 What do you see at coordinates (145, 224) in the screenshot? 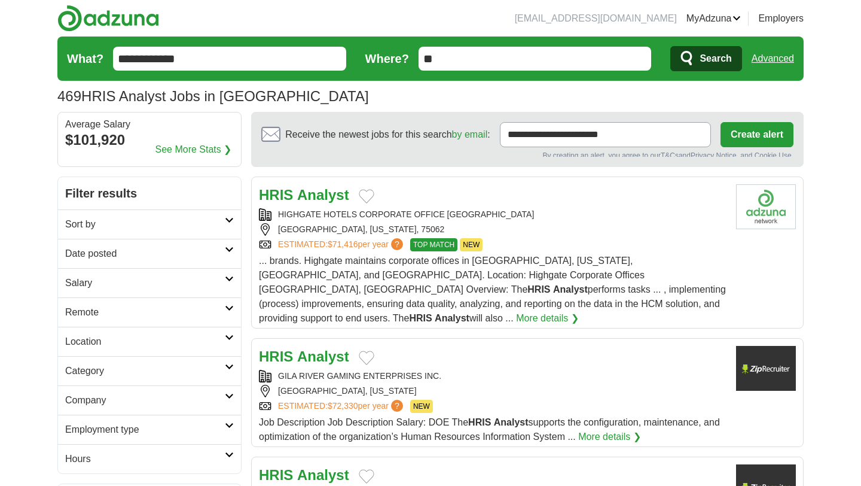
I see `h2: Sort by` at bounding box center [145, 224].